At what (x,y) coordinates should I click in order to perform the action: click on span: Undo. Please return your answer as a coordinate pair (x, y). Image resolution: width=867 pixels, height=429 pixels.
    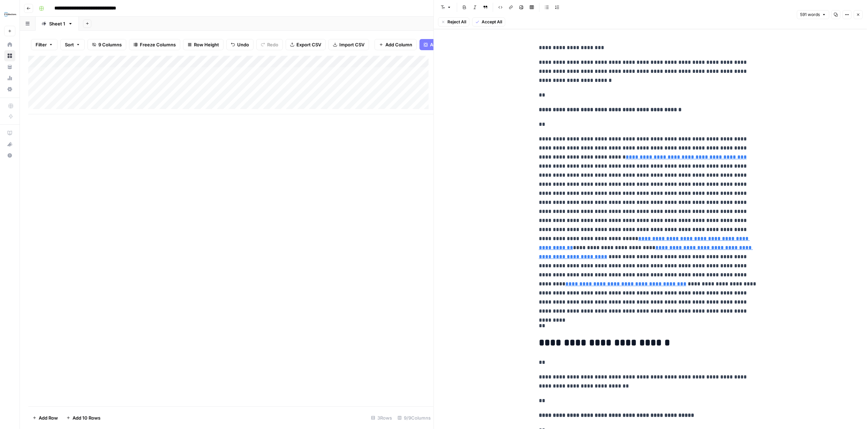
    Looking at the image, I should click on (243, 45).